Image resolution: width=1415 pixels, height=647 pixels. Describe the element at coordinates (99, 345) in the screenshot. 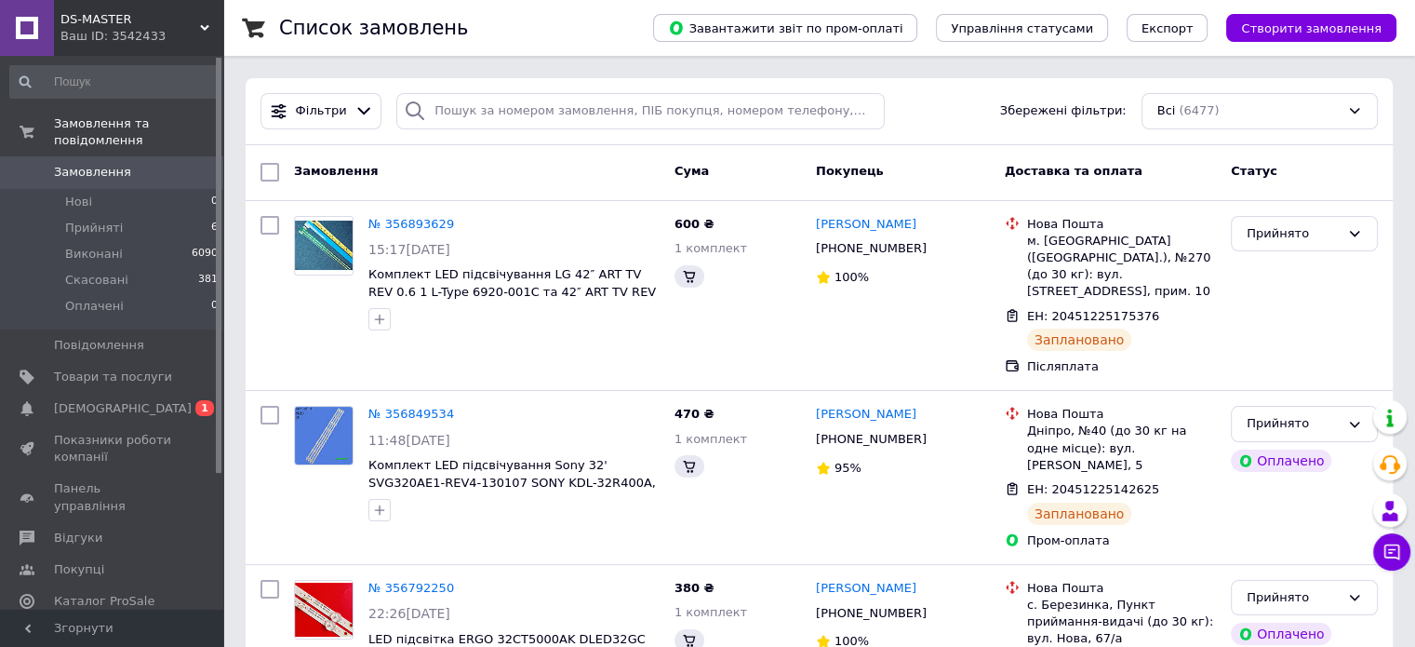

I see `span: Повідомлення` at that location.